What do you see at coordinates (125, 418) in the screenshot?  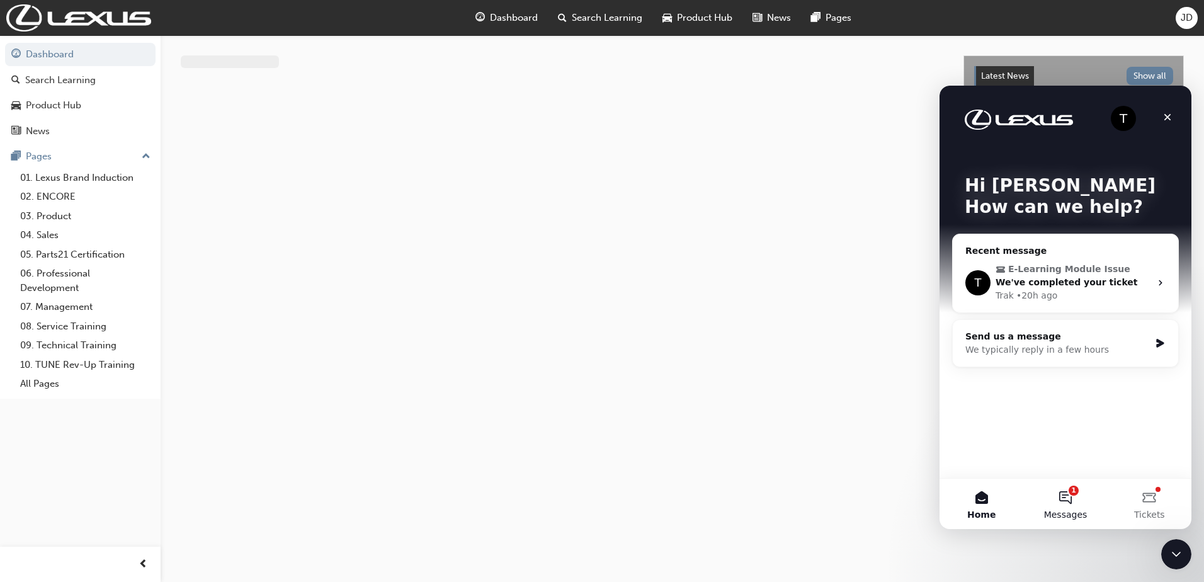 I see `button: Messages` at bounding box center [125, 418].